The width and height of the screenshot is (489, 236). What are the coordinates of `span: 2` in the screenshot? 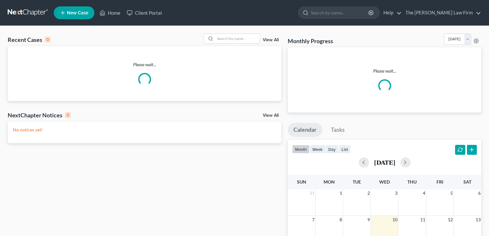 It's located at (369, 193).